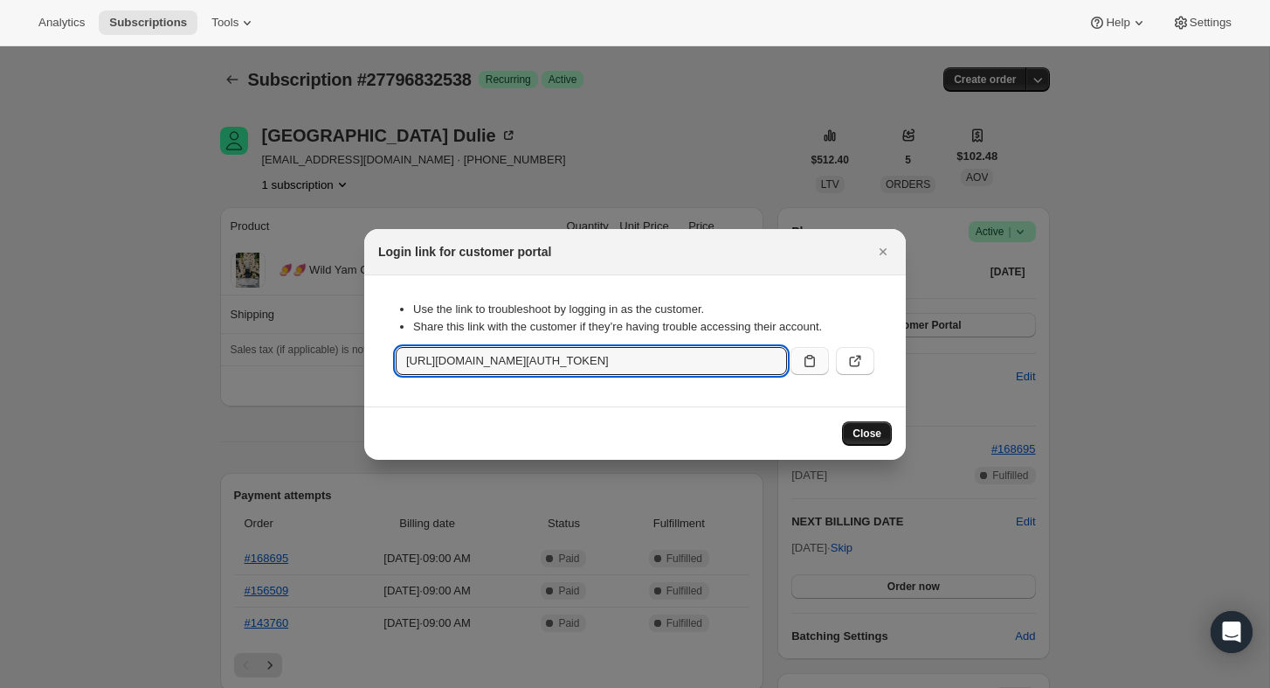 This screenshot has height=688, width=1270. I want to click on button: Analytics, so click(61, 23).